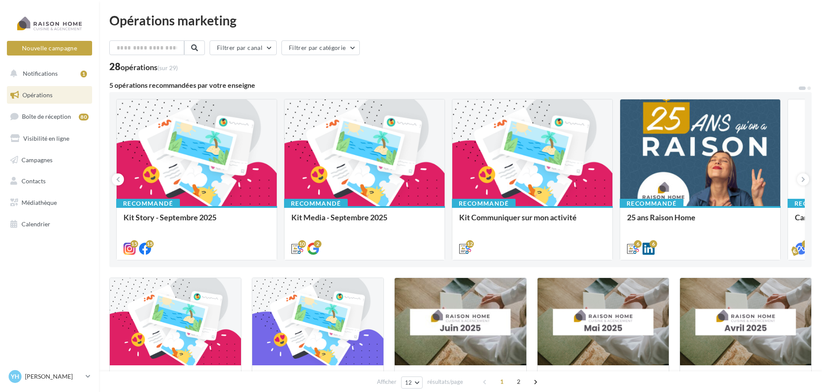 This screenshot has height=392, width=822. What do you see at coordinates (445, 382) in the screenshot?
I see `span: résultats/page` at bounding box center [445, 382].